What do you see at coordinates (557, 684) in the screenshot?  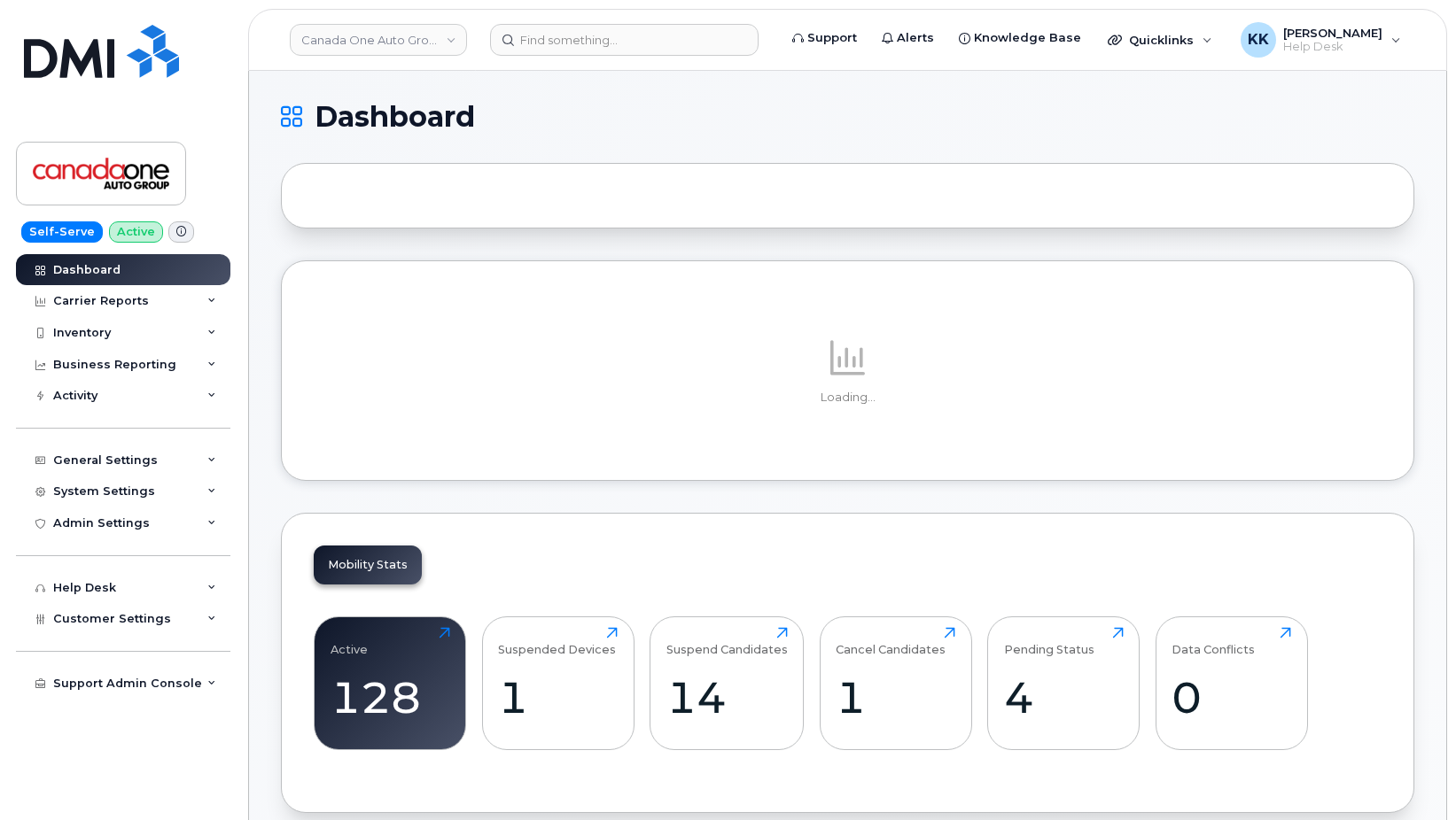 I see `a: Suspended Devices1` at bounding box center [557, 684].